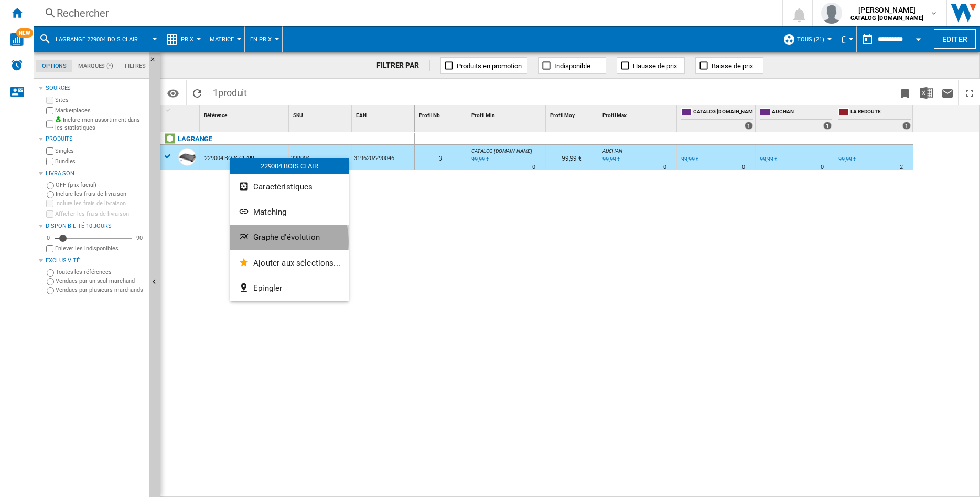 The image size is (980, 497). I want to click on span: Graphe d'évolution, so click(286, 237).